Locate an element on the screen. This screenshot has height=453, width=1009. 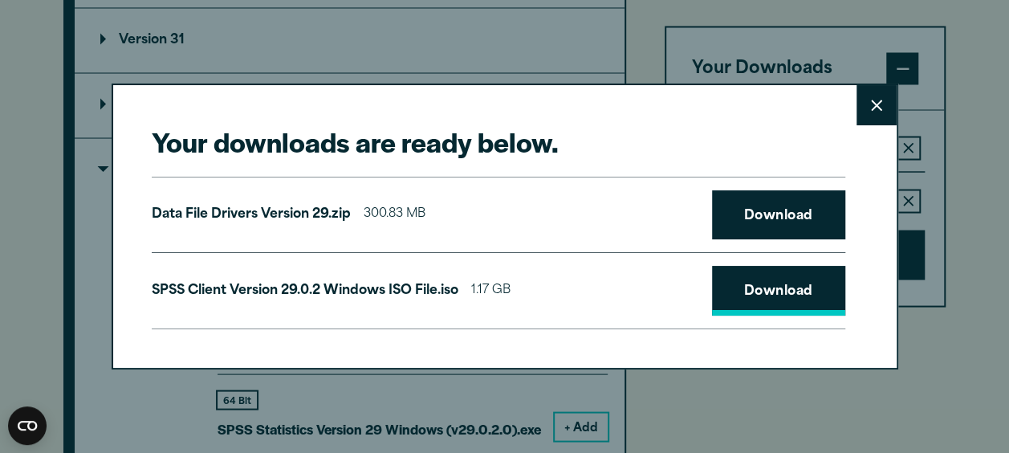
p: Data File Drivers Version 29.zip is located at coordinates (251, 214).